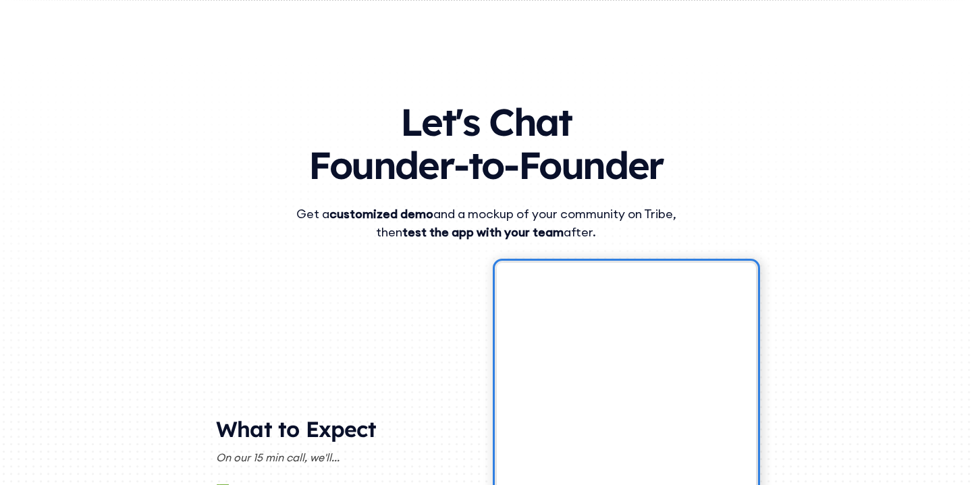  I want to click on h2: What to Expect, so click(346, 432).